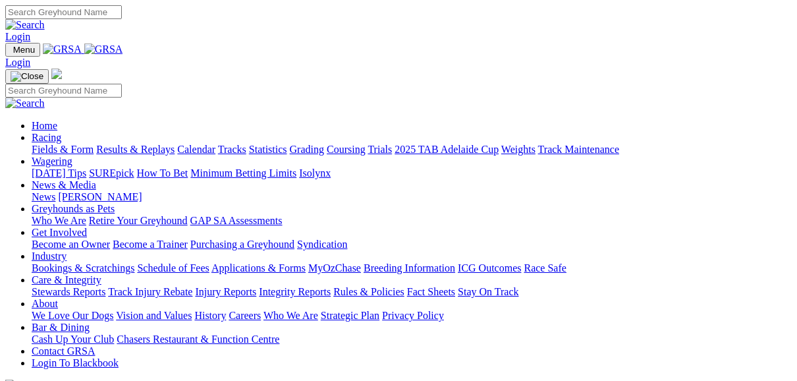 The image size is (797, 381). I want to click on a: Trials, so click(379, 149).